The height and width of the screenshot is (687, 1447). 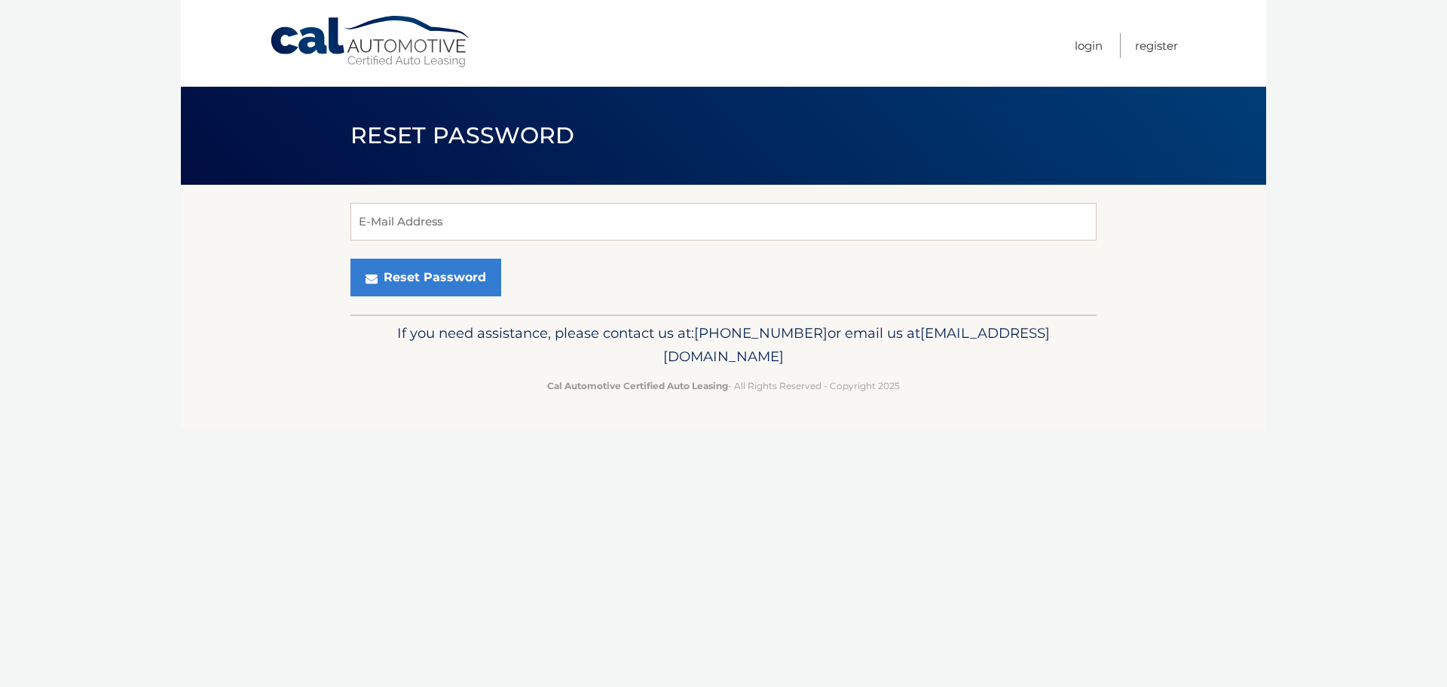 What do you see at coordinates (724, 222) in the screenshot?
I see `input: E-Mail Address` at bounding box center [724, 222].